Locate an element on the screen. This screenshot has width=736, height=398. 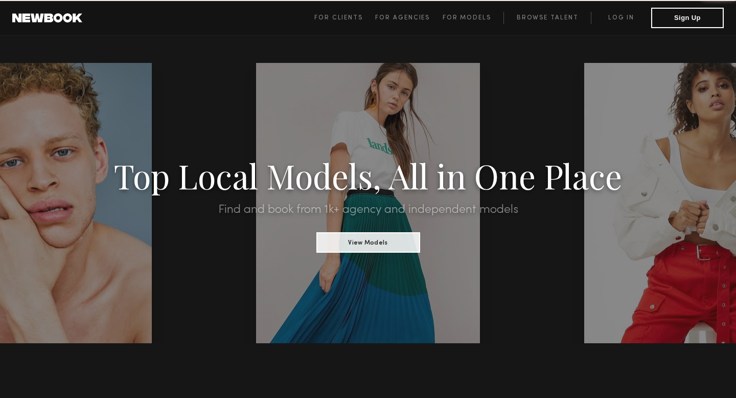
span: For Clients is located at coordinates (338, 18).